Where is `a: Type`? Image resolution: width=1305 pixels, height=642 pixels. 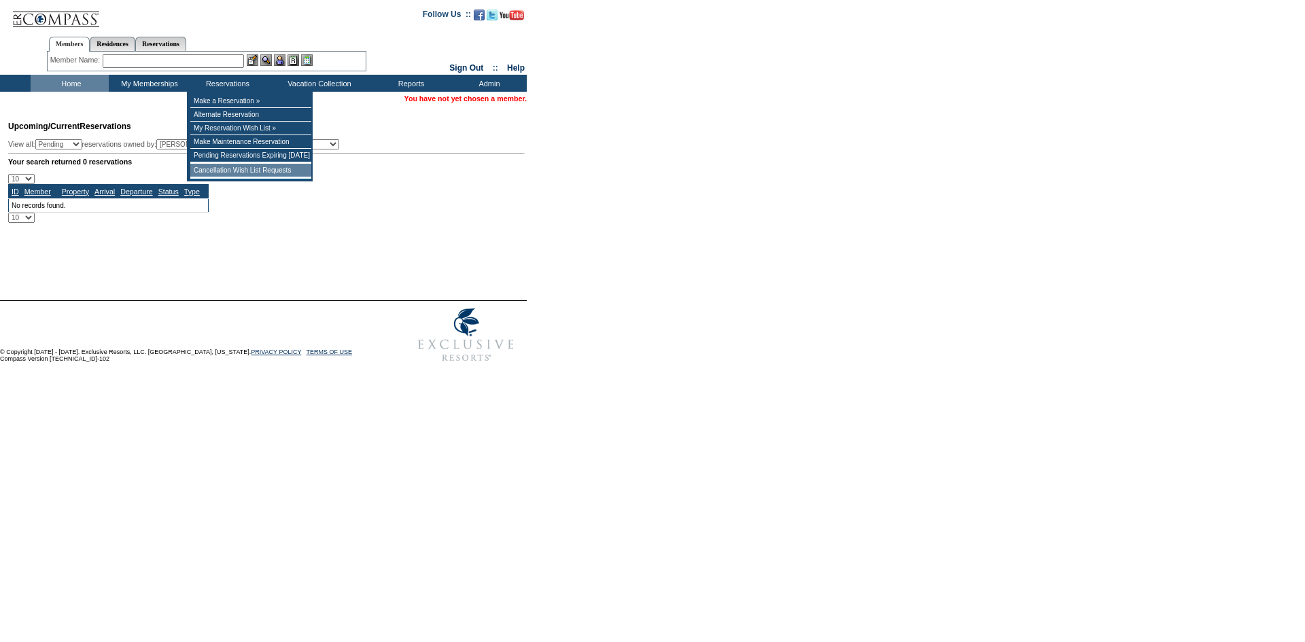 a: Type is located at coordinates (192, 192).